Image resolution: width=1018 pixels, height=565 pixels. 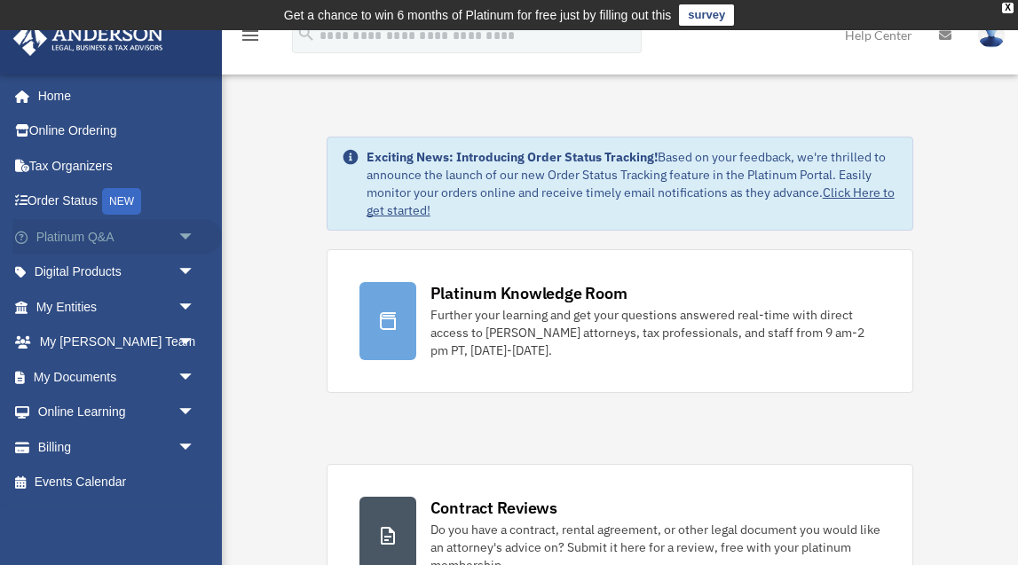 I want to click on a: Tax Organizers, so click(x=117, y=166).